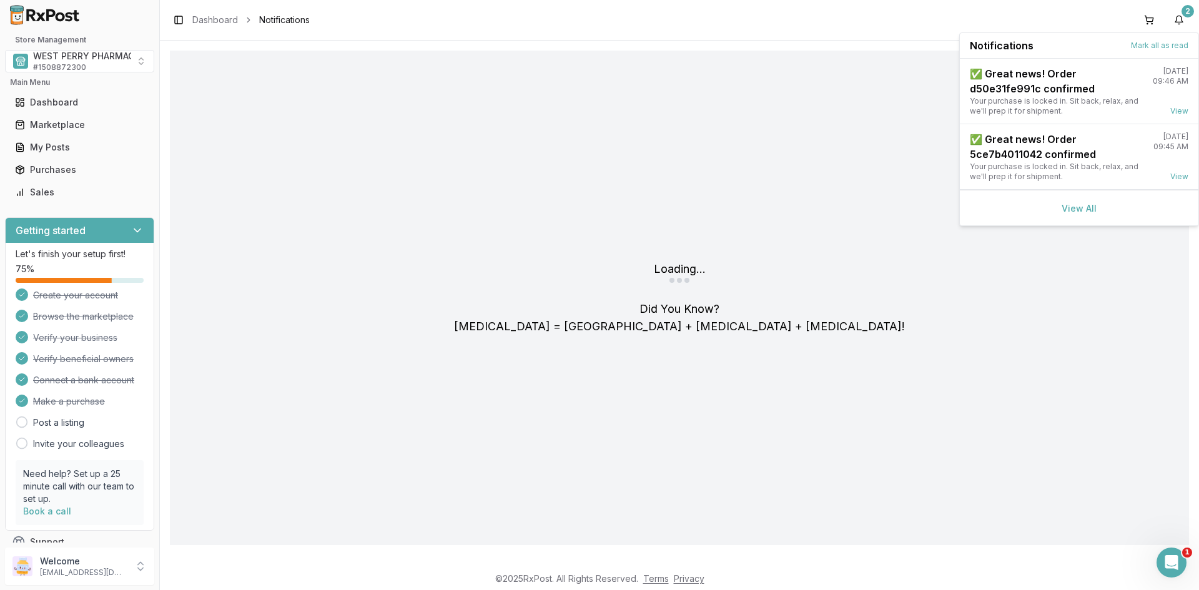 This screenshot has width=1199, height=590. Describe the element at coordinates (79, 170) in the screenshot. I see `button: Purchases` at that location.